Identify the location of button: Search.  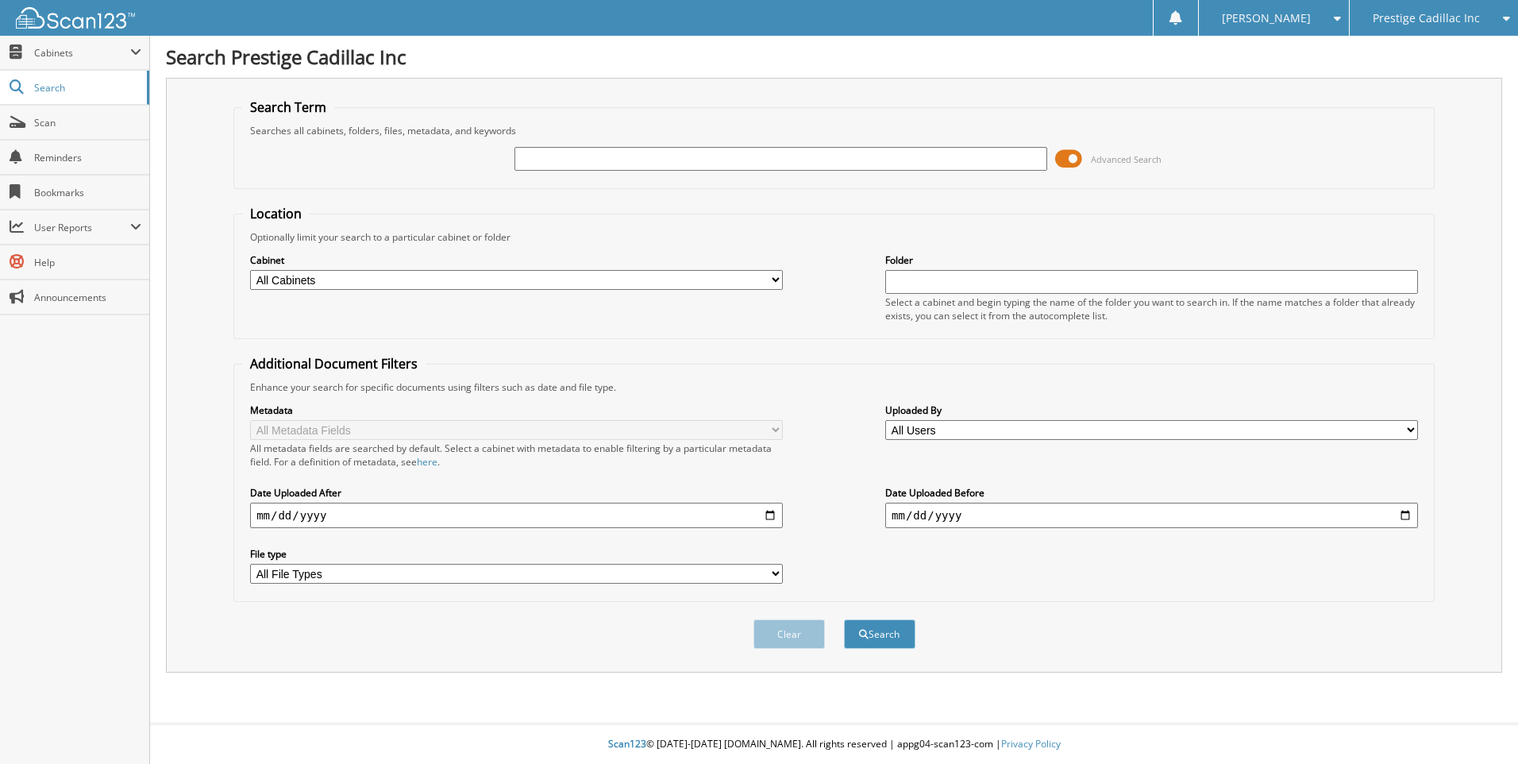
(880, 634).